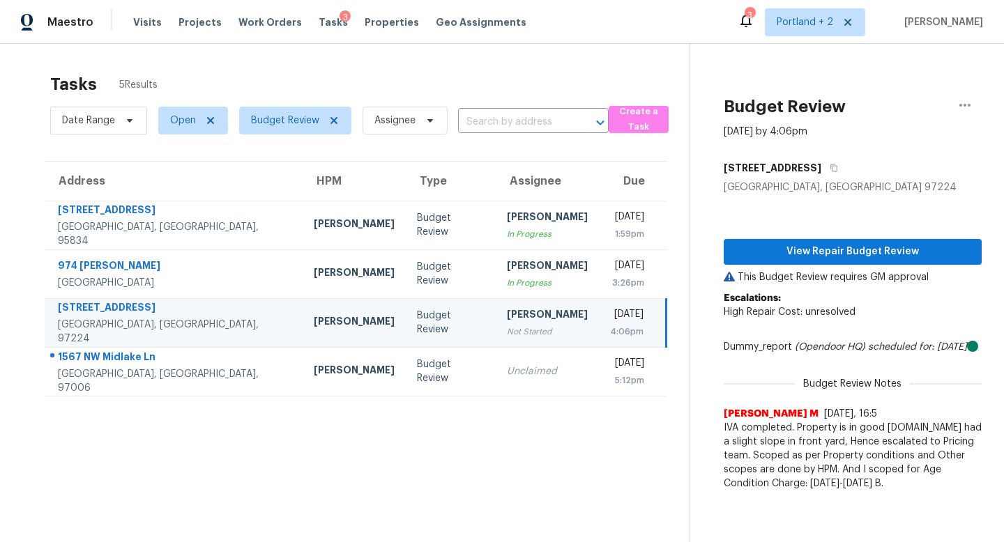  What do you see at coordinates (547, 372) in the screenshot?
I see `div: Unclaimed` at bounding box center [547, 372].